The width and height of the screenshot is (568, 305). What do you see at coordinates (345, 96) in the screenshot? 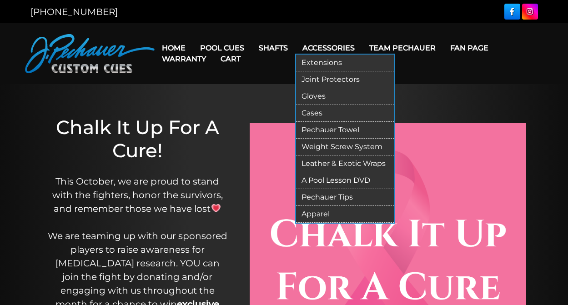
I see `a: Gloves` at bounding box center [345, 96].